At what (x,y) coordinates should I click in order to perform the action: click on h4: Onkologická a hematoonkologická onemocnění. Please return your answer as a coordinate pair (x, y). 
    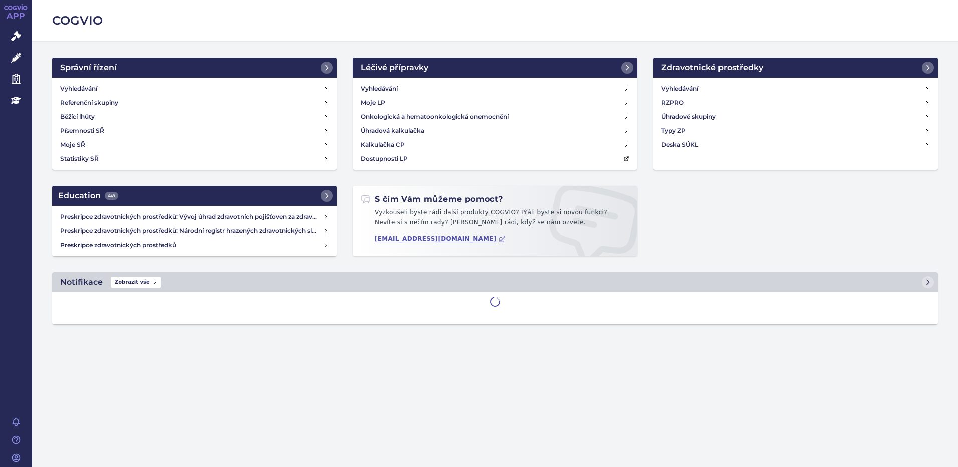
    Looking at the image, I should click on (435, 117).